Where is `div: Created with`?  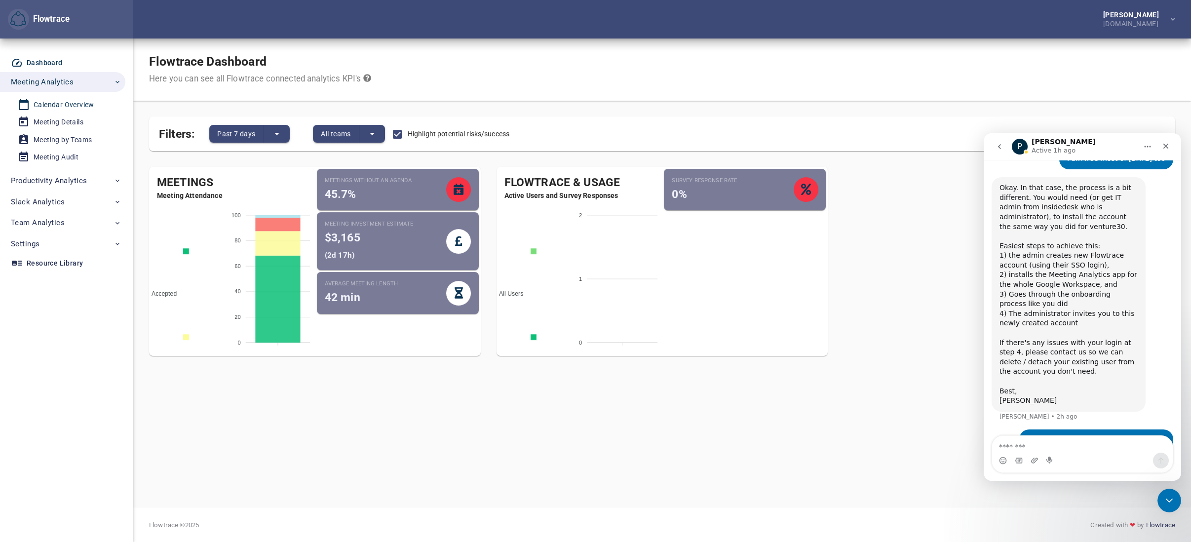
div: Created with is located at coordinates (1133, 525).